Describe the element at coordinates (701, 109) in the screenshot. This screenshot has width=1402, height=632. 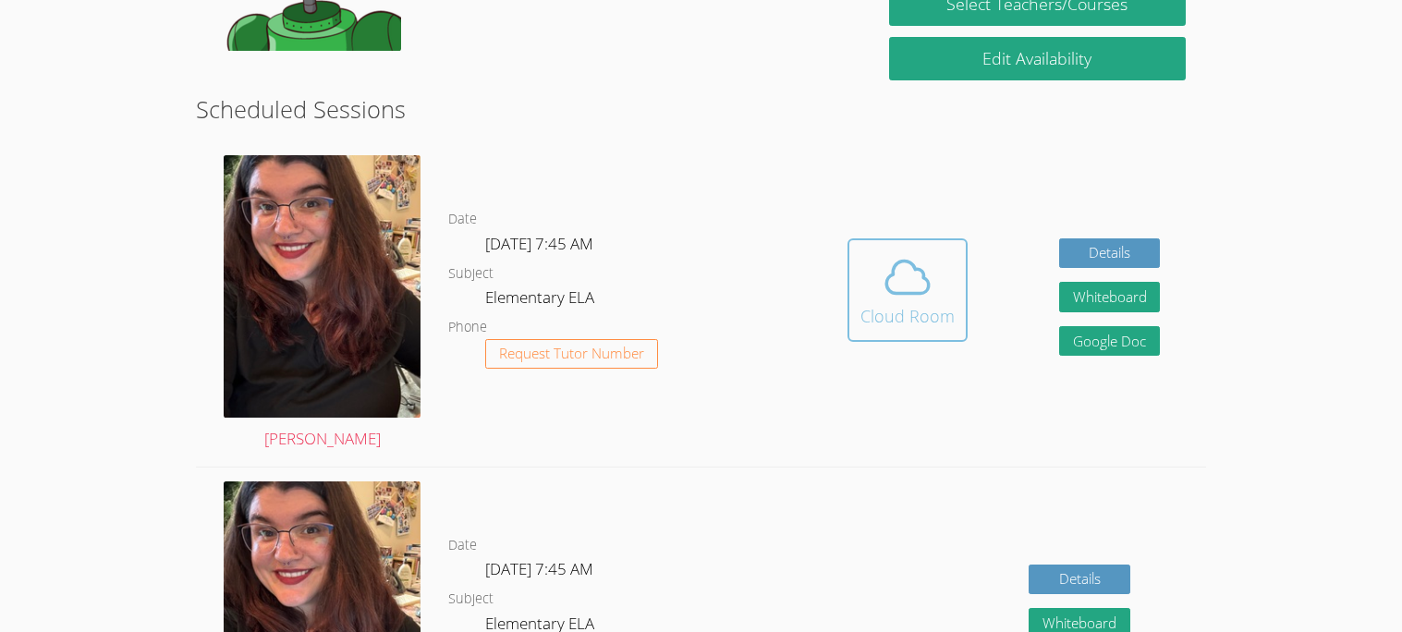
I see `h2: Scheduled Sessions` at that location.